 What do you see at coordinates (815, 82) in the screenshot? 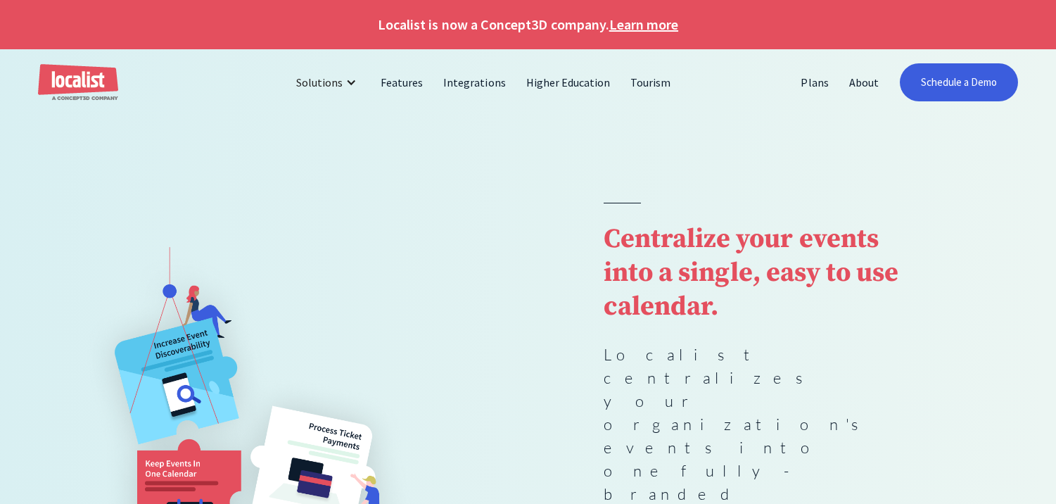
I see `a: Plans` at bounding box center [815, 82].